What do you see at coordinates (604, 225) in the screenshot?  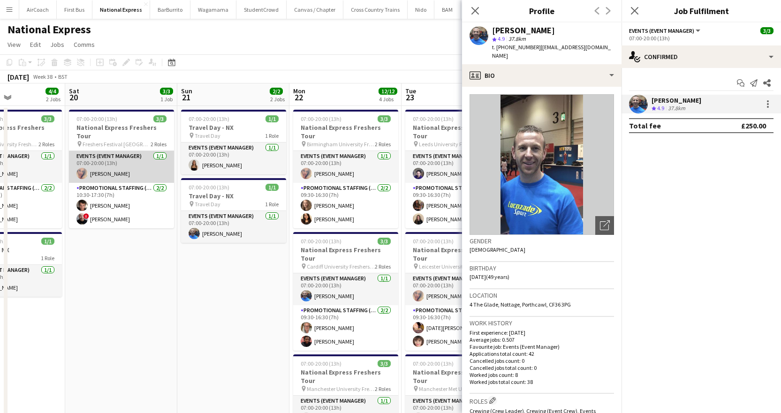 I see `div: Open photos pop-in` at bounding box center [604, 225].